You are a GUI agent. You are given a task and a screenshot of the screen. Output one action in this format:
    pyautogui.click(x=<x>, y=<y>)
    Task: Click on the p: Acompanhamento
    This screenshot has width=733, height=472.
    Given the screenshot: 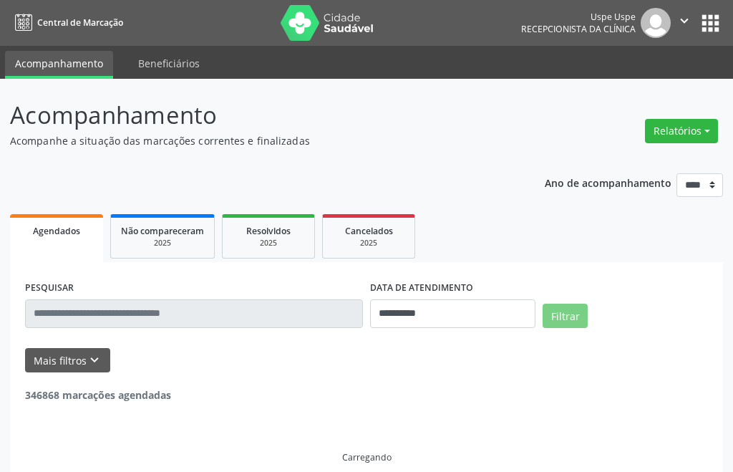 What is the action you would take?
    pyautogui.click(x=259, y=115)
    